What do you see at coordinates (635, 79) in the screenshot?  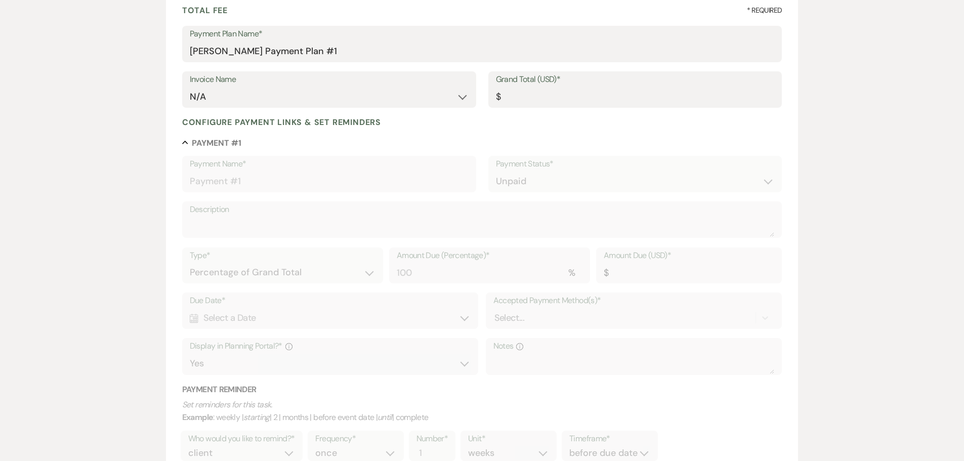 I see `label: Grand Total (USD)*` at bounding box center [635, 79].